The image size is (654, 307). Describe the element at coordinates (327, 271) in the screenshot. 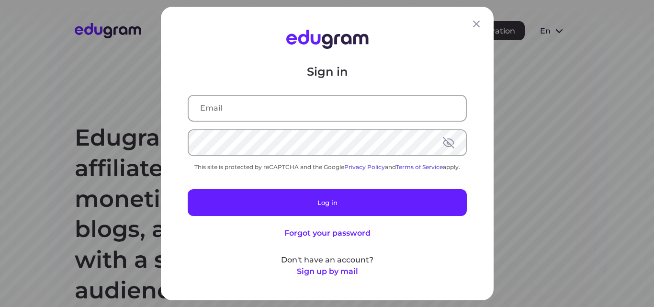

I see `button: Sign up by mail` at that location.